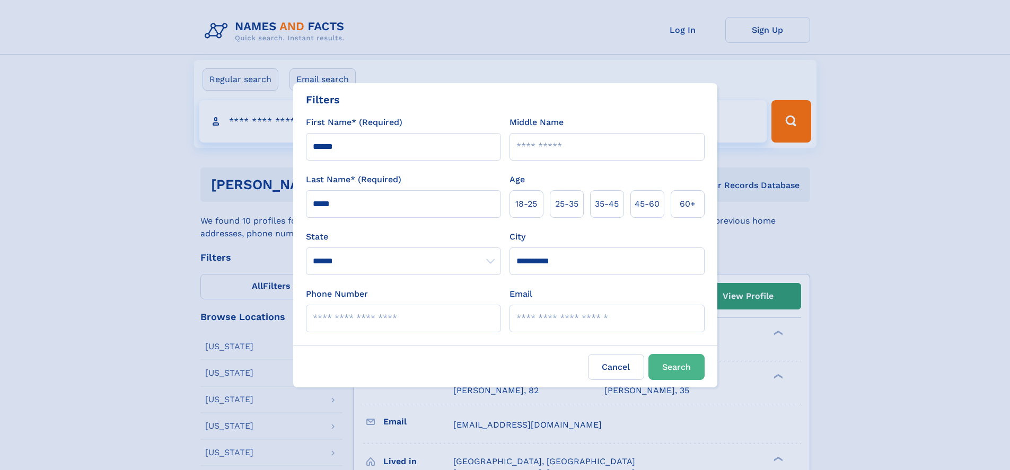 This screenshot has width=1010, height=470. I want to click on span: 25‑35, so click(567, 204).